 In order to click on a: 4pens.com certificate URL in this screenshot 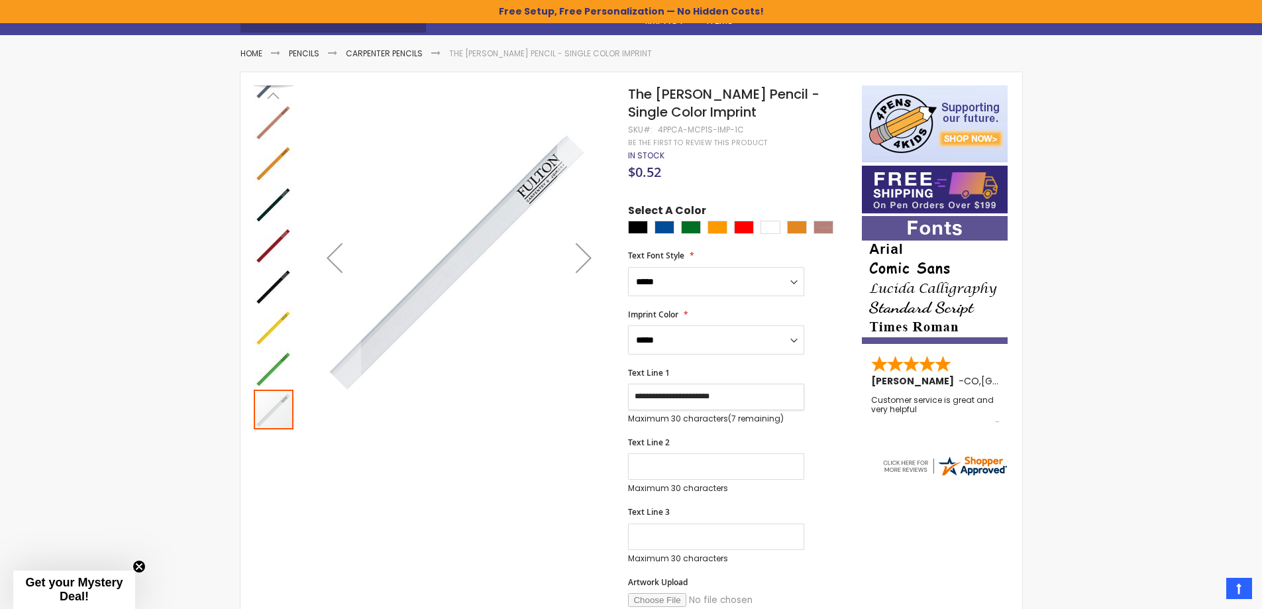, I will do `click(945, 474)`.